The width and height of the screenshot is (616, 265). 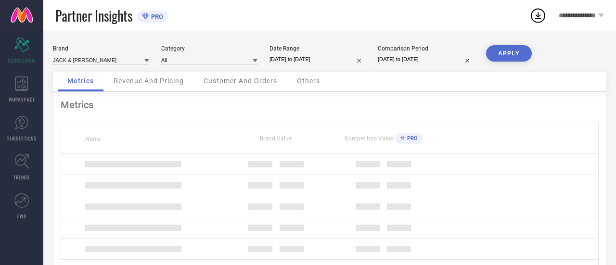 I want to click on span: FWD, so click(x=22, y=216).